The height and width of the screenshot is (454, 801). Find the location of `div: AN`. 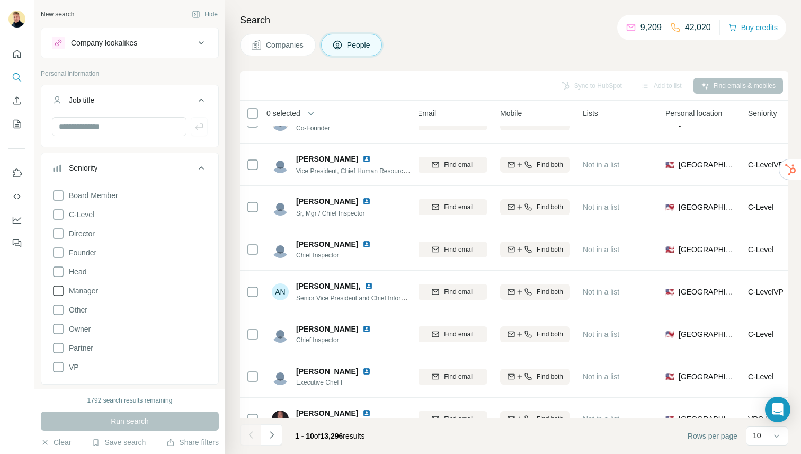

div: AN is located at coordinates (280, 292).